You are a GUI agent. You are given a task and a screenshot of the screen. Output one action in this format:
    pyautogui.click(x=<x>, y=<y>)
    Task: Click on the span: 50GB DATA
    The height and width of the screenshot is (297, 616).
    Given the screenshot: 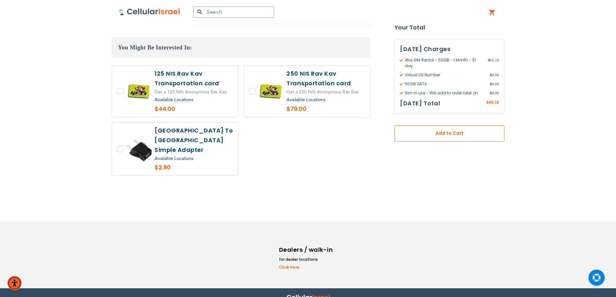 What is the action you would take?
    pyautogui.click(x=445, y=84)
    